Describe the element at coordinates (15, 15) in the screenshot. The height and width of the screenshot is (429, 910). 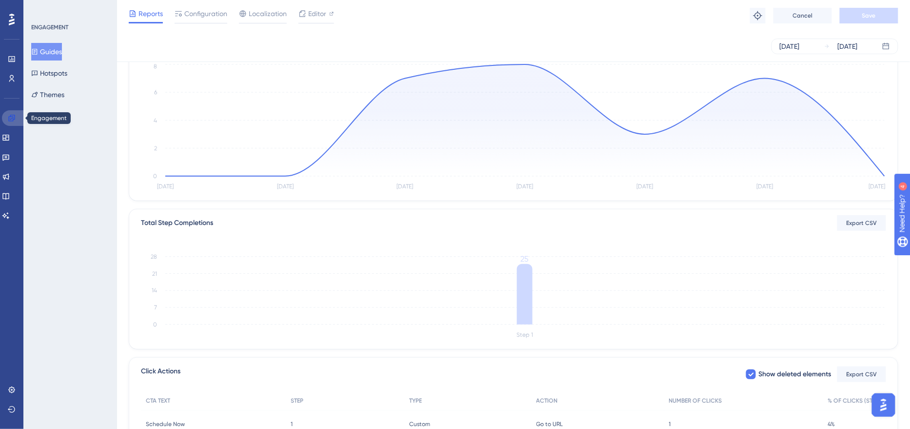
I see `button: Open AI Assistant Launcher` at that location.